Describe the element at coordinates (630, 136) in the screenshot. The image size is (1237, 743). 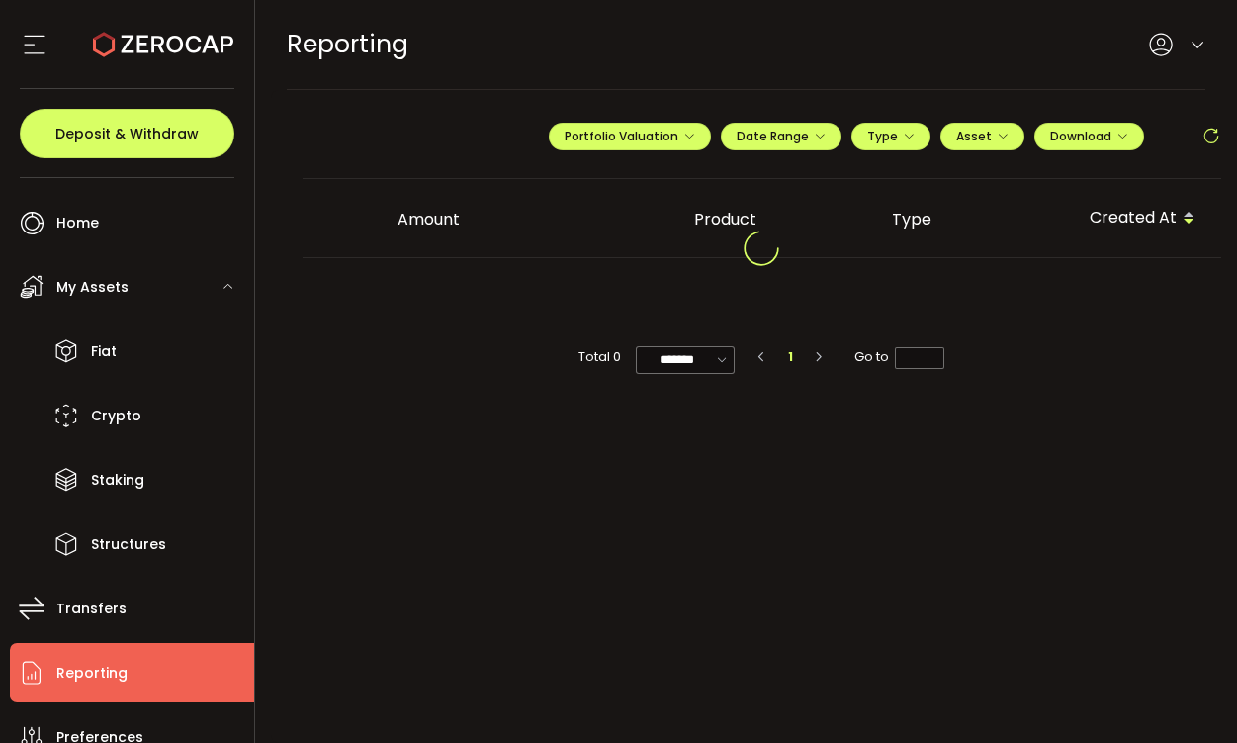
I see `button: Portfolio Valuation` at that location.